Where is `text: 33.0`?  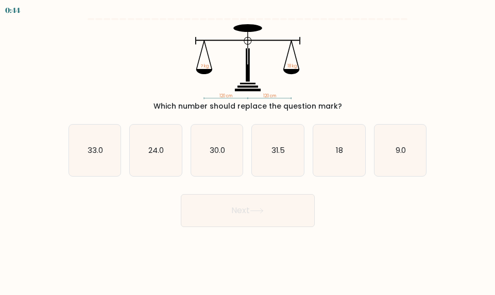
text: 33.0 is located at coordinates (95, 150).